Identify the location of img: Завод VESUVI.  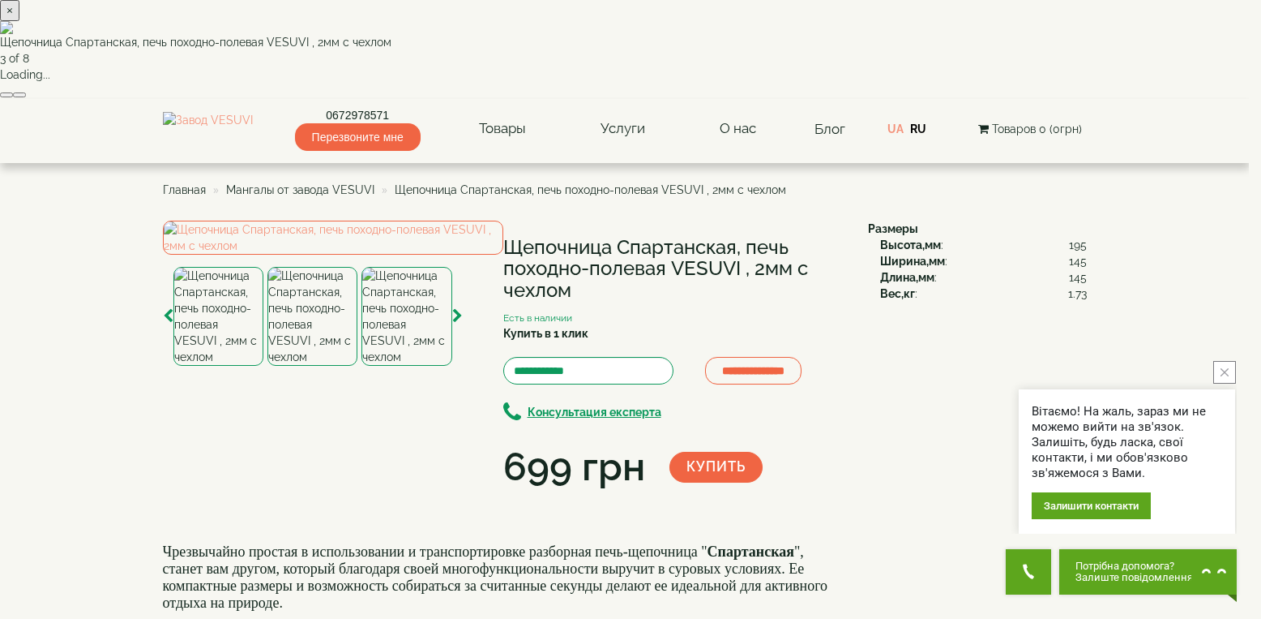
(208, 129).